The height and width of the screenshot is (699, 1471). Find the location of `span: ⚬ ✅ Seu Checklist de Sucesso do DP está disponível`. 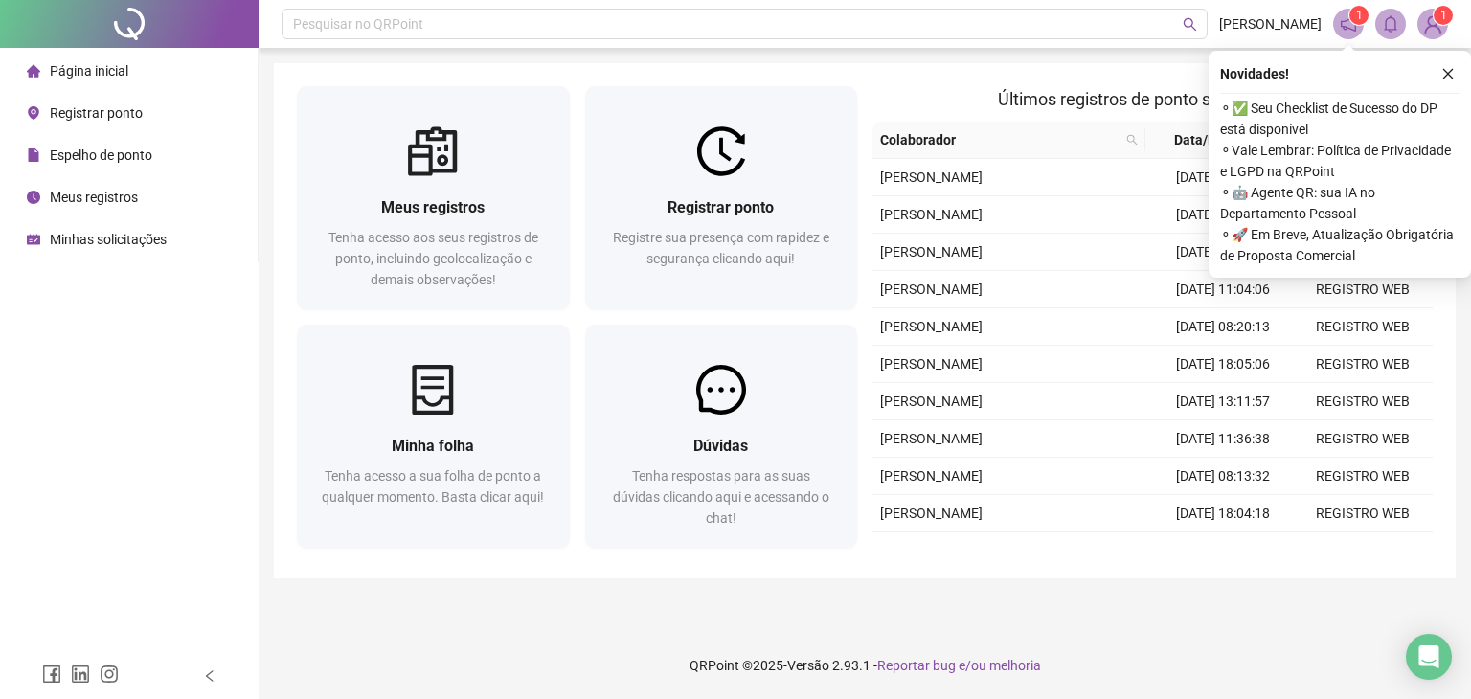

span: ⚬ ✅ Seu Checklist de Sucesso do DP está disponível is located at coordinates (1340, 119).